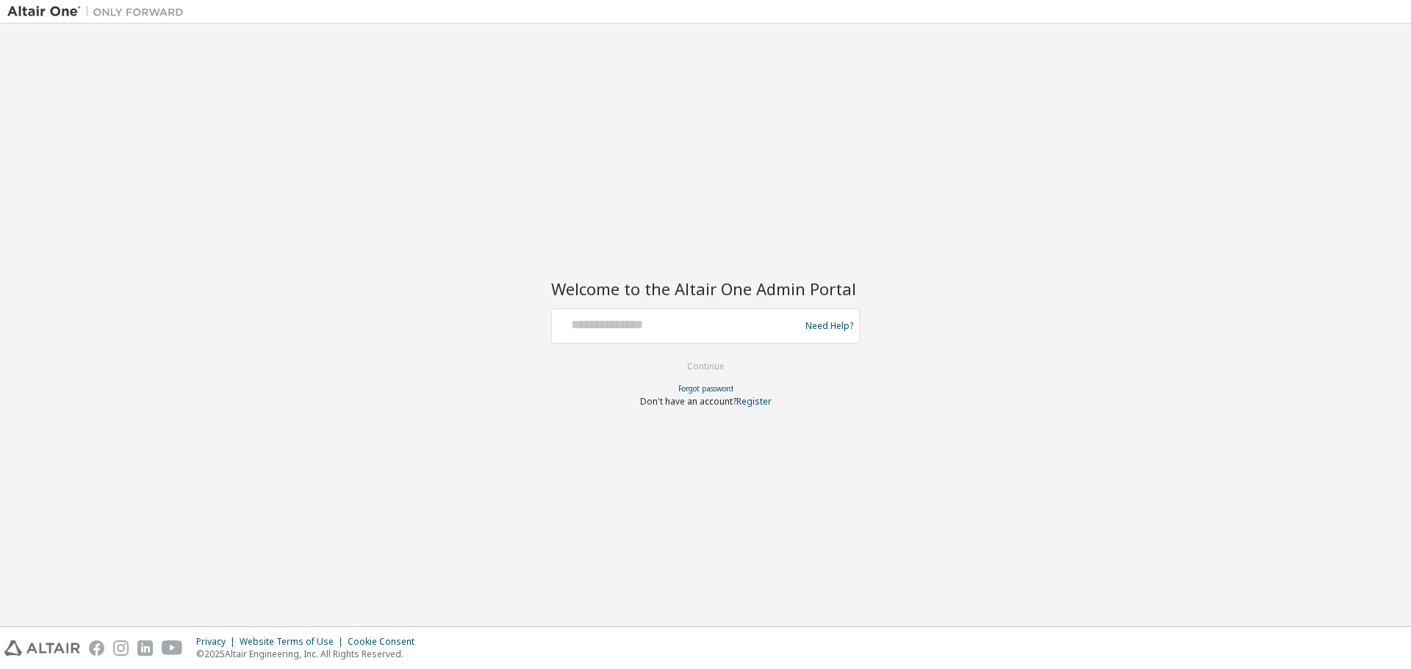 This screenshot has height=669, width=1411. What do you see at coordinates (754, 401) in the screenshot?
I see `a: Register` at bounding box center [754, 401].